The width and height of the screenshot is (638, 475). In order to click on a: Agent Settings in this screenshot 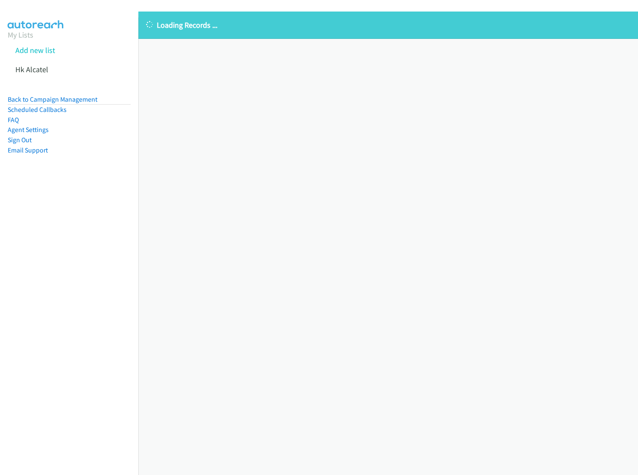, I will do `click(28, 129)`.